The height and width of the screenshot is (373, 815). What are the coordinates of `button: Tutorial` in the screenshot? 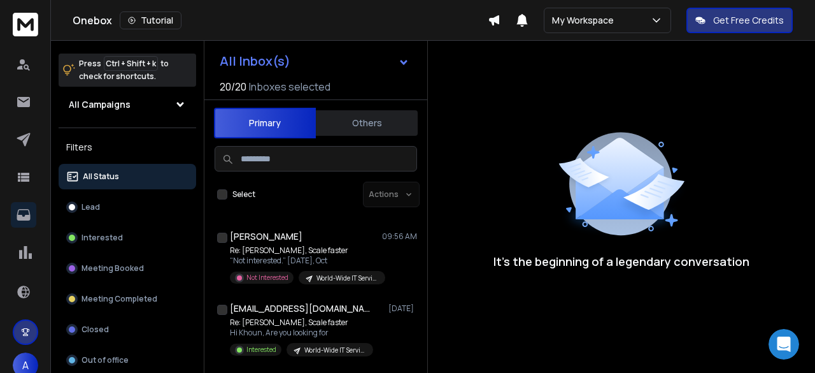 It's located at (150, 20).